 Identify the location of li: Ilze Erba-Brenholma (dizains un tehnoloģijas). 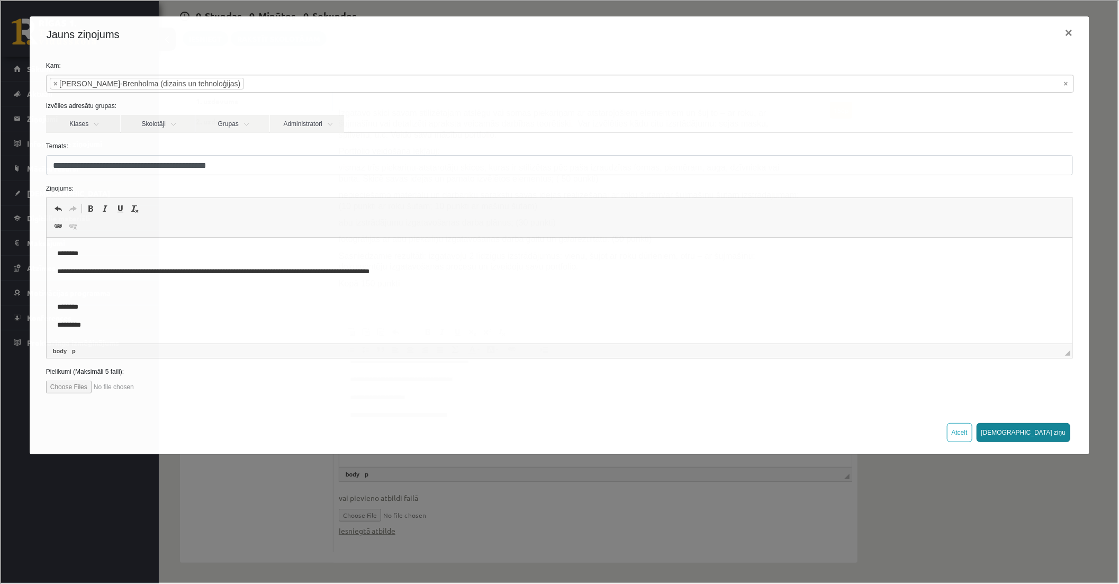
(146, 83).